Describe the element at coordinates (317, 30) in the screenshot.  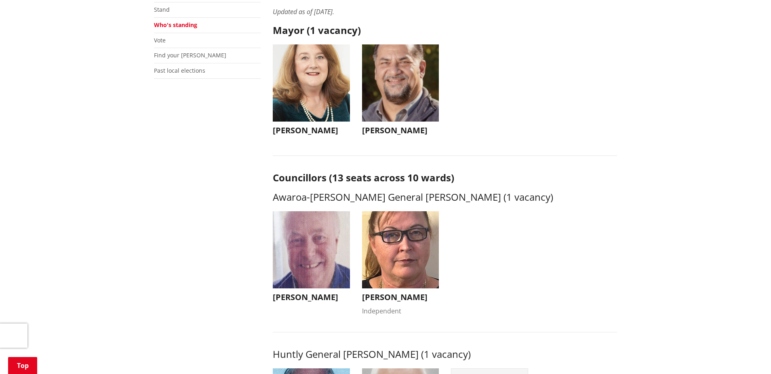
I see `strong: Mayor (1 vacancy)` at that location.